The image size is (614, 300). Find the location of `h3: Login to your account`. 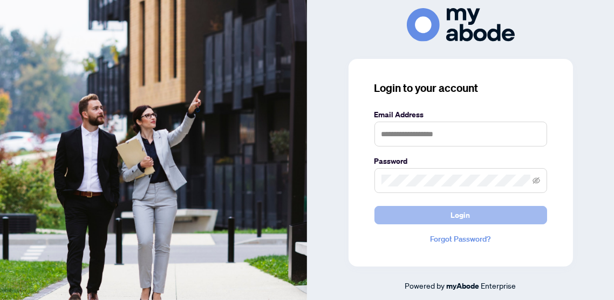

h3: Login to your account is located at coordinates (461, 88).